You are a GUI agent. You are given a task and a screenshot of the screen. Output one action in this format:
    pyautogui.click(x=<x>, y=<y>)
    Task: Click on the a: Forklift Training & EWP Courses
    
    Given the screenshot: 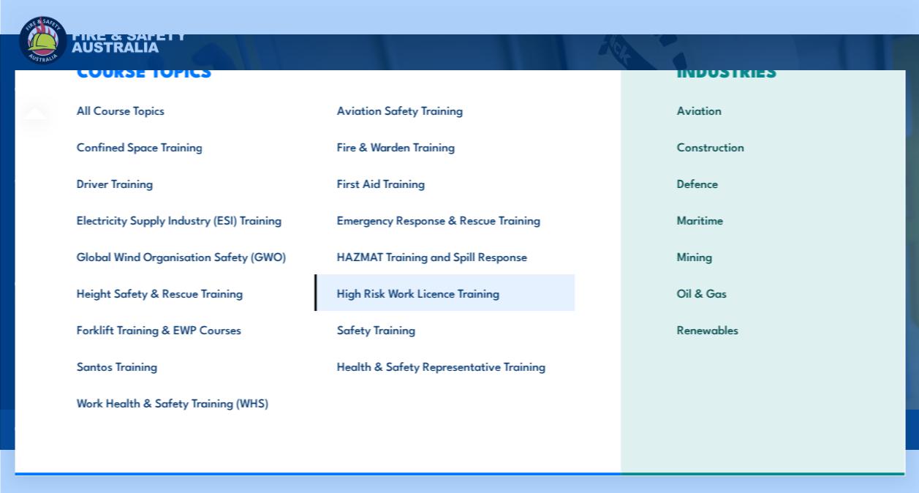 What is the action you would take?
    pyautogui.click(x=184, y=329)
    